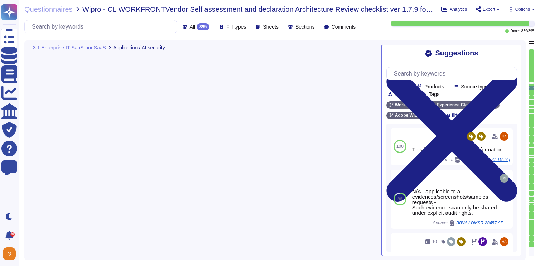  I want to click on span: Done:, so click(515, 31).